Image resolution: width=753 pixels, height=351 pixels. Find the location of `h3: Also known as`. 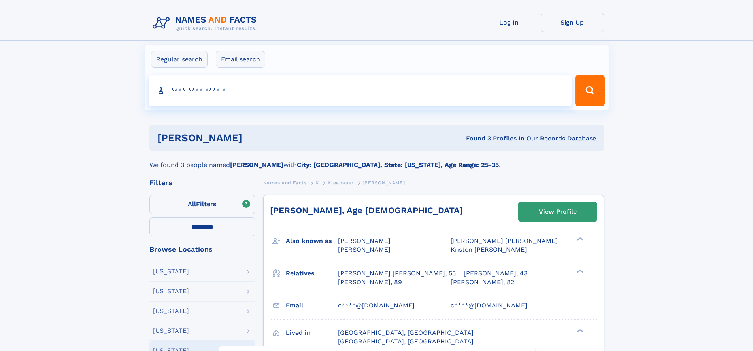

h3: Also known as is located at coordinates (312, 241).